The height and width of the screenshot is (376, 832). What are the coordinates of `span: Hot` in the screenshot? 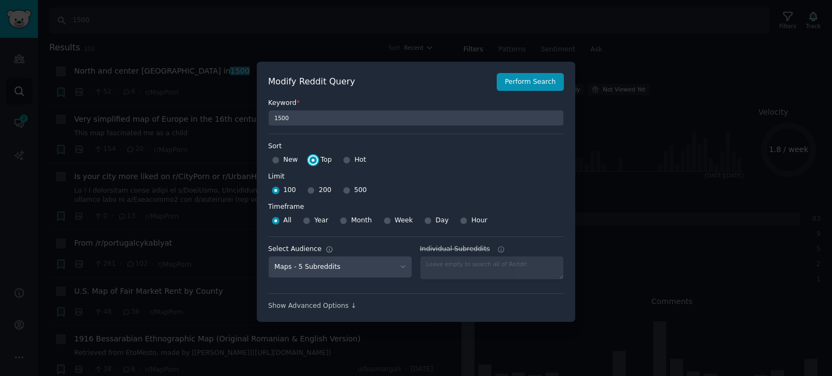 It's located at (360, 160).